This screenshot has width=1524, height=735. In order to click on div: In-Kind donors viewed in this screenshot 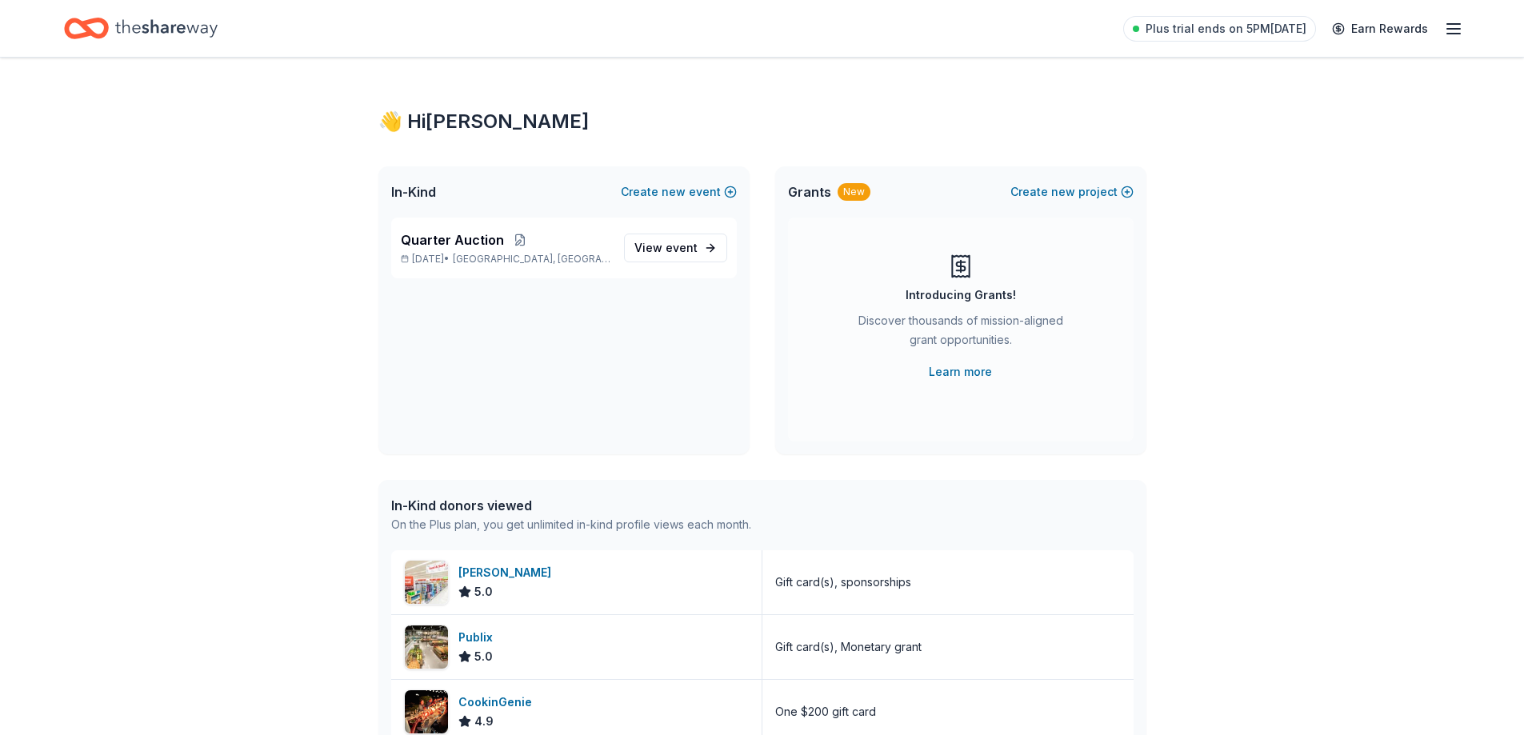, I will do `click(571, 506)`.